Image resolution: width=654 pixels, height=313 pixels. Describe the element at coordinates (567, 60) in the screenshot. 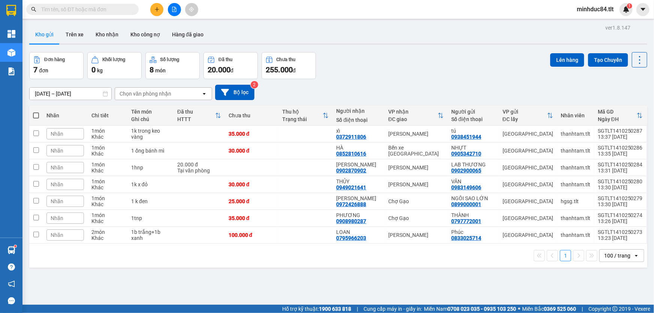

I see `button: Lên hàng` at that location.